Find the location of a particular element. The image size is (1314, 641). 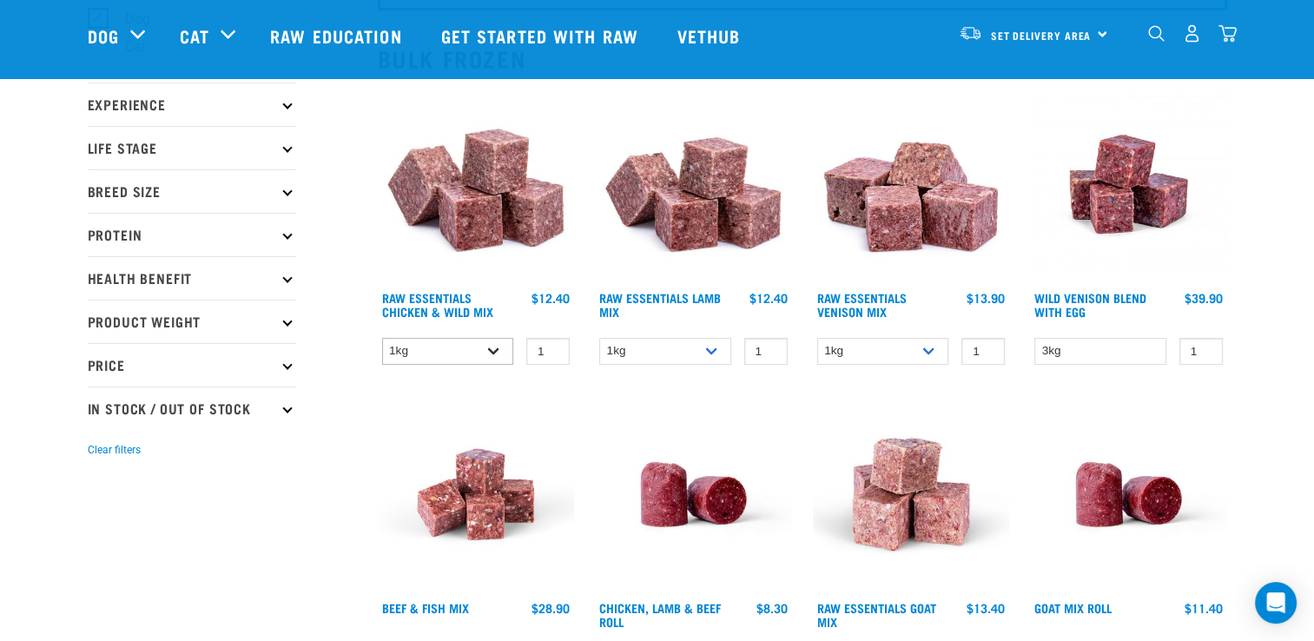

a: Beef & Fish Mix is located at coordinates (425, 607).